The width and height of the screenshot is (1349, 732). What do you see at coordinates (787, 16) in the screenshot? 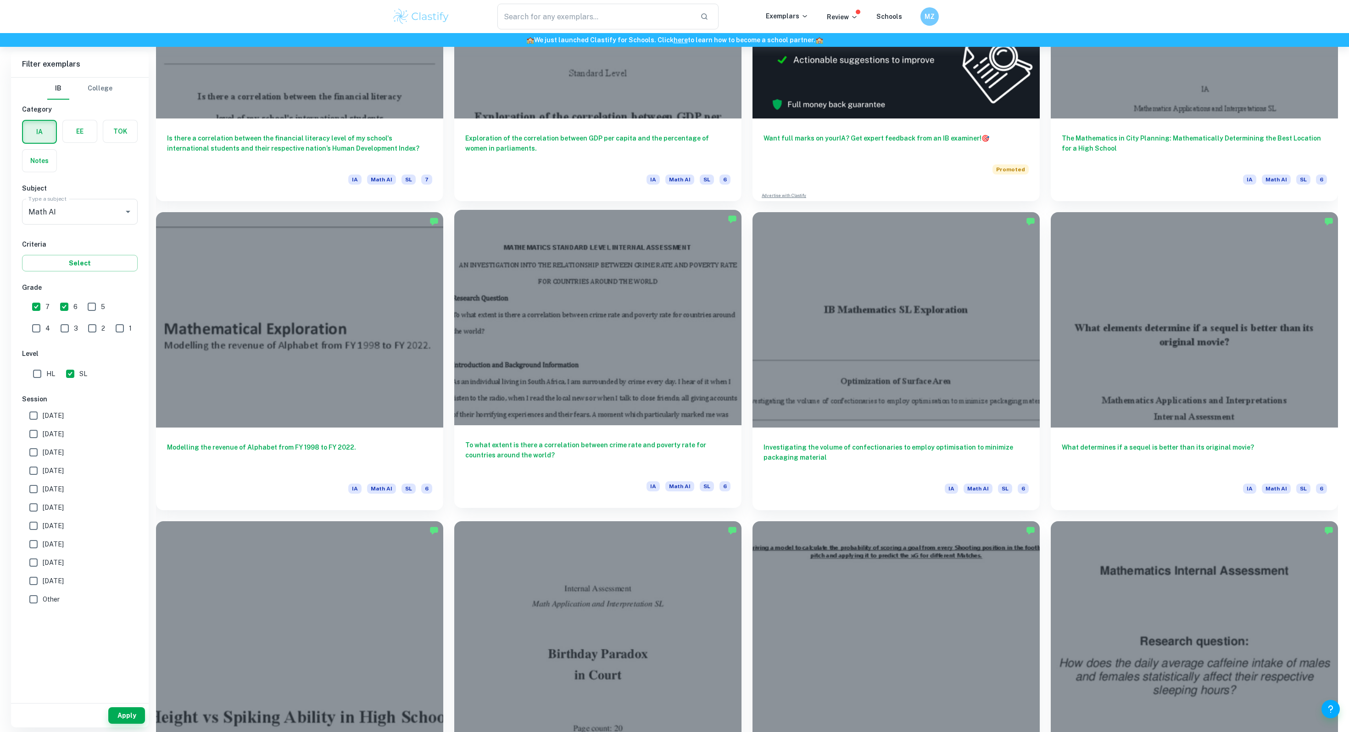
I see `p: Exemplars` at bounding box center [787, 16].